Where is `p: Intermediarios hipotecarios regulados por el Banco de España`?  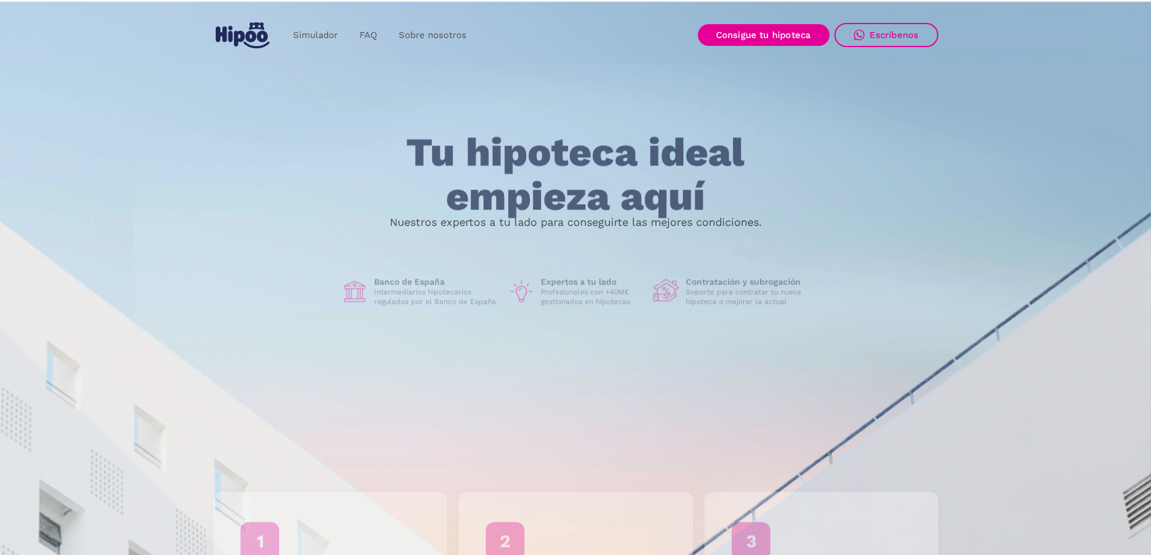
p: Intermediarios hipotecarios regulados por el Banco de España is located at coordinates (436, 297).